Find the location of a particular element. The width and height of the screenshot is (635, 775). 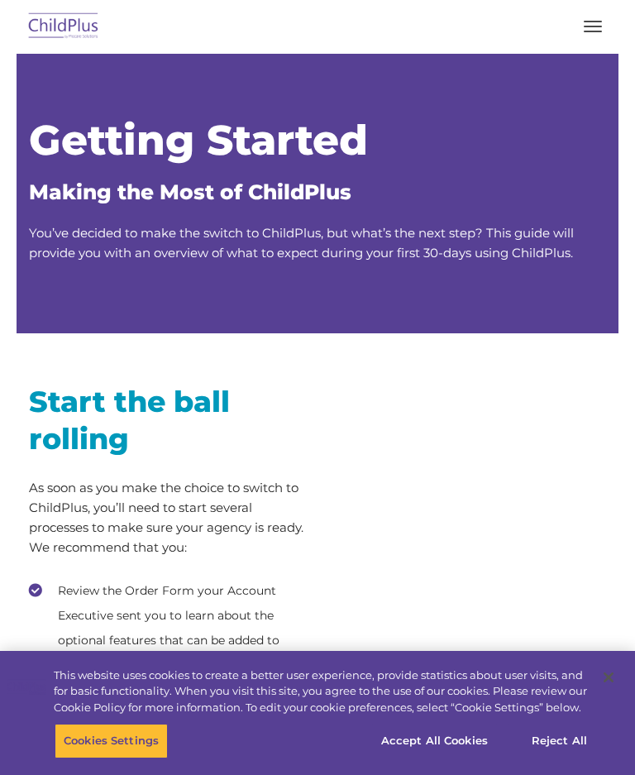

button: Accept All Cookies is located at coordinates (434, 741).